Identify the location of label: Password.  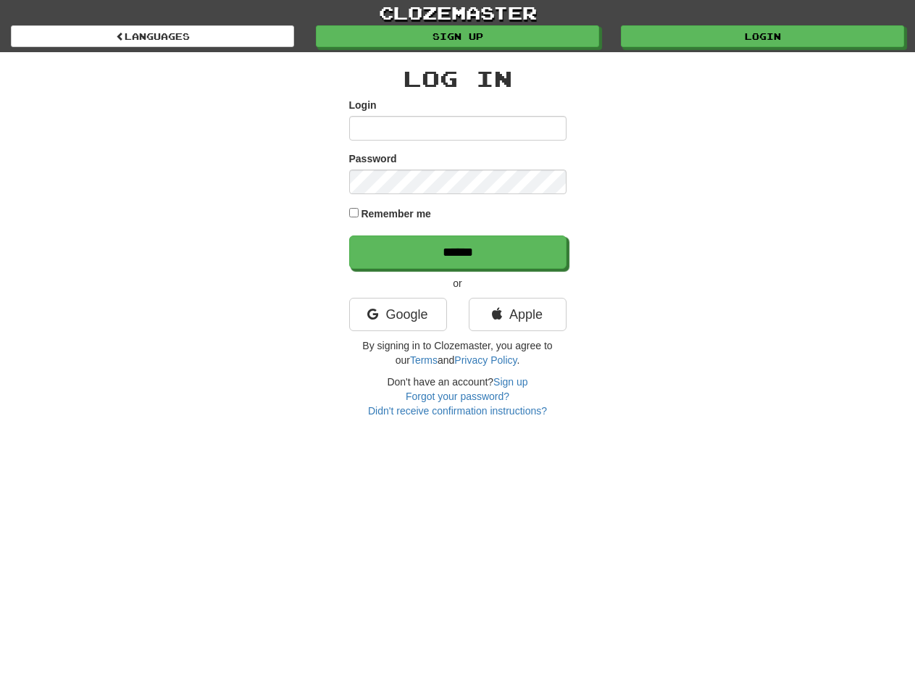
(373, 159).